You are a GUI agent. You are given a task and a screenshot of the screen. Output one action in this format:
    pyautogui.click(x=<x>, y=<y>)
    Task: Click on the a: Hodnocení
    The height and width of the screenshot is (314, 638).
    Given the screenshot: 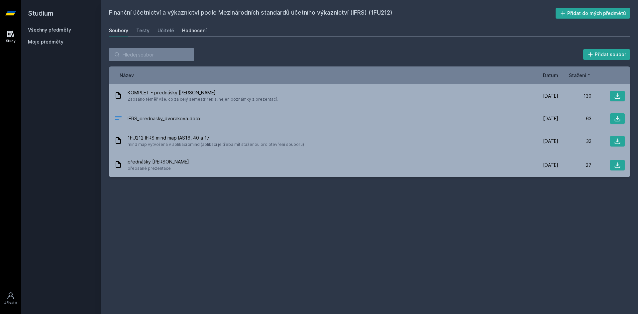 What is the action you would take?
    pyautogui.click(x=194, y=31)
    